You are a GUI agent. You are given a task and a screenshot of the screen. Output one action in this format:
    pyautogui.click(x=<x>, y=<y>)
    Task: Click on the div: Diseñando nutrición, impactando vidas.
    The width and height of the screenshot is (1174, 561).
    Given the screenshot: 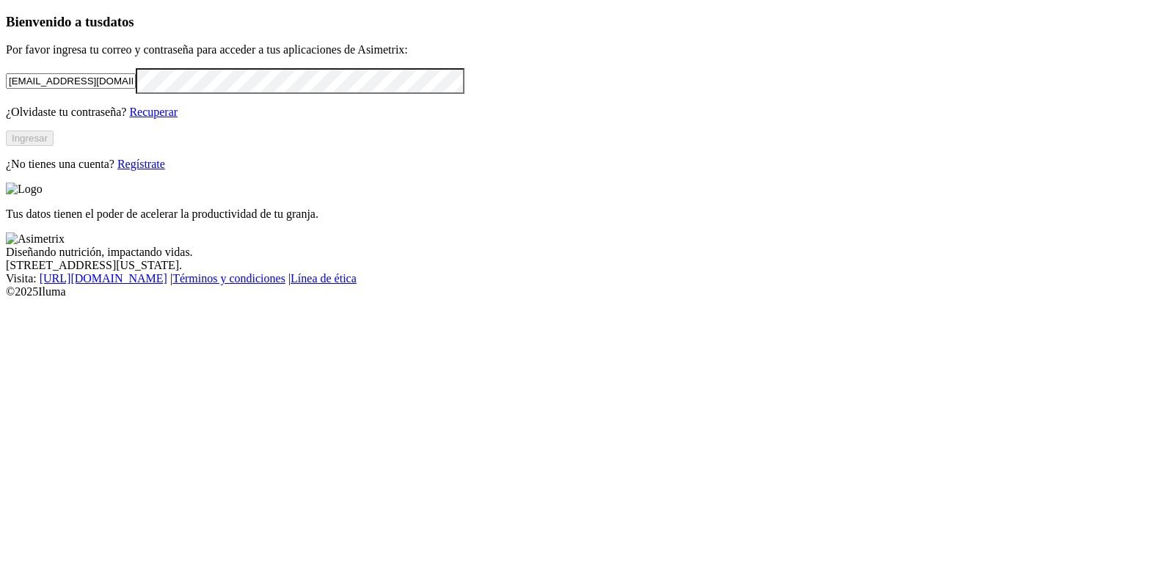 What is the action you would take?
    pyautogui.click(x=587, y=252)
    